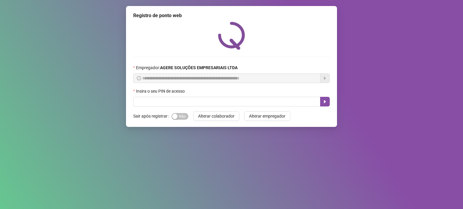 This screenshot has width=463, height=209. Describe the element at coordinates (152, 116) in the screenshot. I see `label: Sair após registrar` at that location.